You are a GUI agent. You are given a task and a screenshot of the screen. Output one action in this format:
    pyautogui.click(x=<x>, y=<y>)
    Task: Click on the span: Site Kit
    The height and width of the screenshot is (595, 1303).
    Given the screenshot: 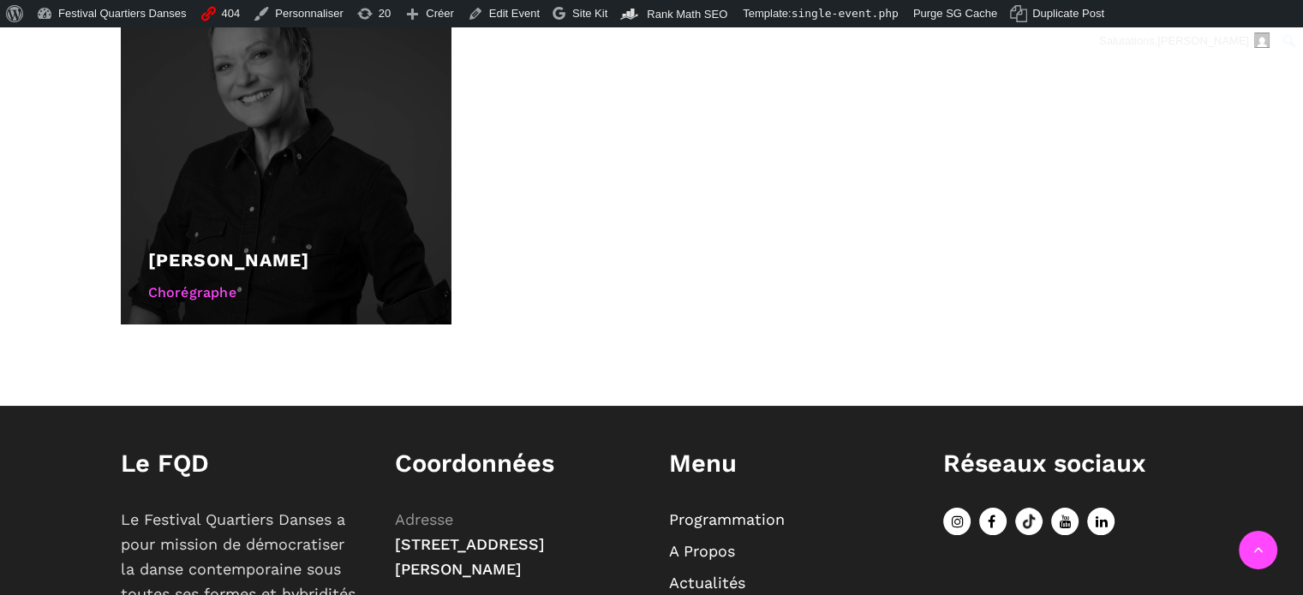 What is the action you would take?
    pyautogui.click(x=589, y=13)
    